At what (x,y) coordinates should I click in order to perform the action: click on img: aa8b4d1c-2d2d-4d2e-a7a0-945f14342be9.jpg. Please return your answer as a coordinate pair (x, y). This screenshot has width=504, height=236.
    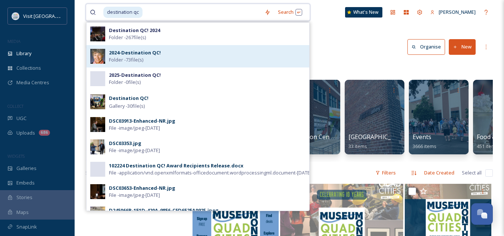
    Looking at the image, I should click on (98, 147).